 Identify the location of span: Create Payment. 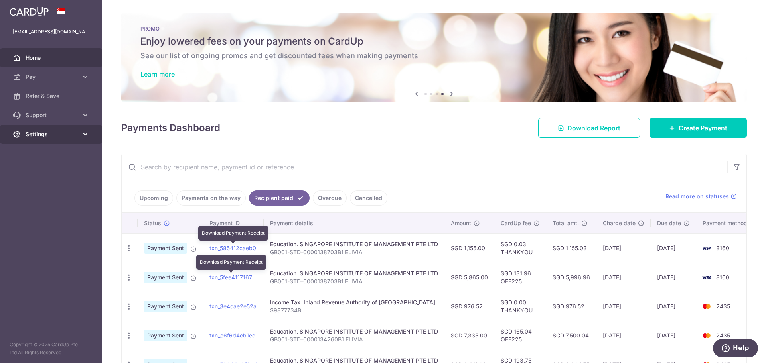
(703, 128).